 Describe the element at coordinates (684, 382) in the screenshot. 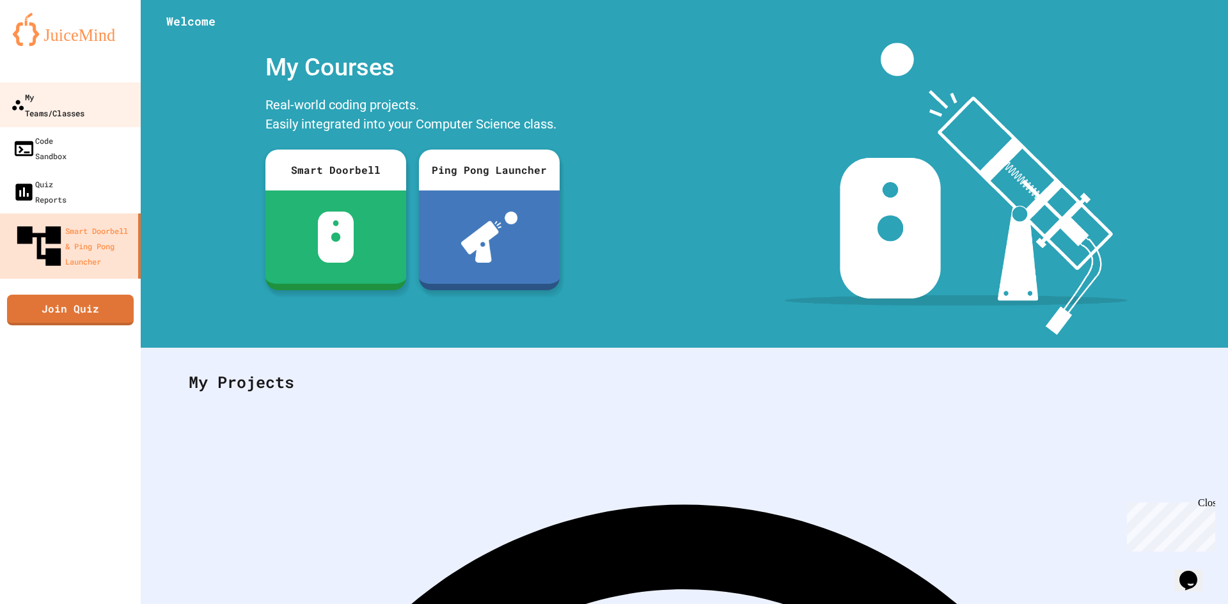

I see `div: My Projects` at that location.